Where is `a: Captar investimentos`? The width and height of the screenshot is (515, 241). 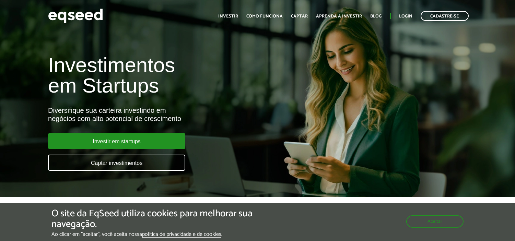 a: Captar investimentos is located at coordinates (117, 163).